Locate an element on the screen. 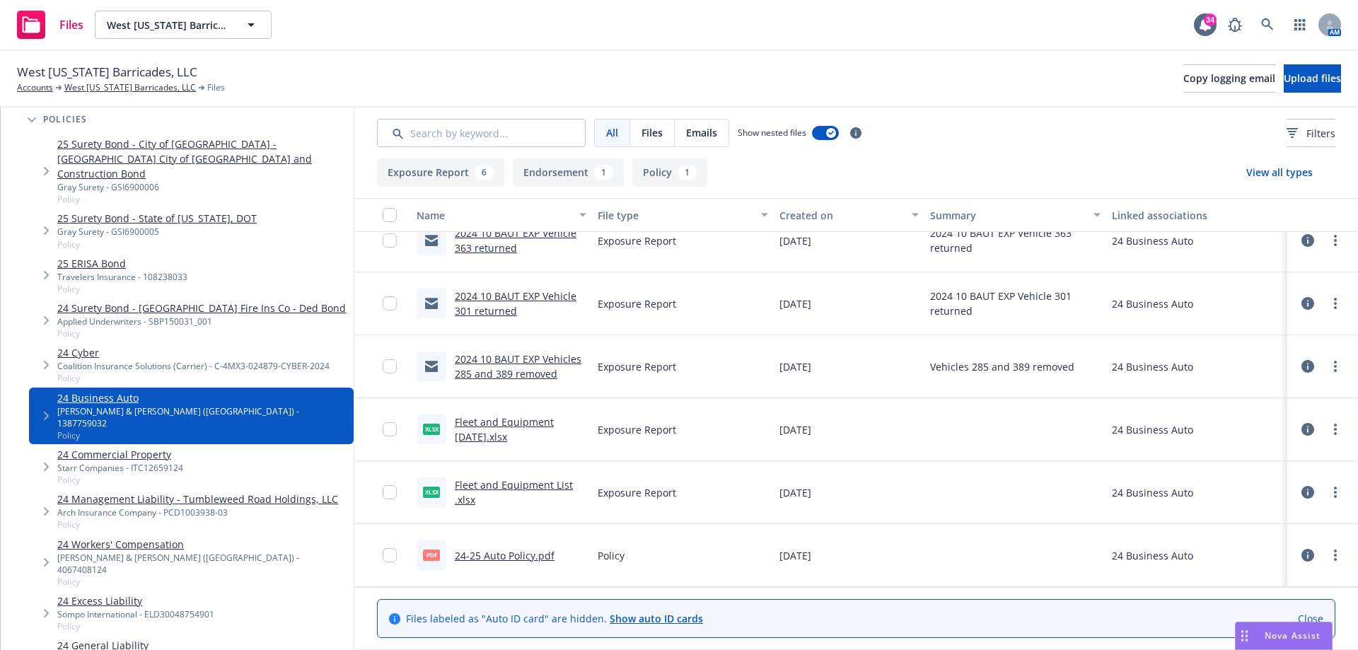  div: Gray Surety - GSI6900005 is located at coordinates (157, 231).